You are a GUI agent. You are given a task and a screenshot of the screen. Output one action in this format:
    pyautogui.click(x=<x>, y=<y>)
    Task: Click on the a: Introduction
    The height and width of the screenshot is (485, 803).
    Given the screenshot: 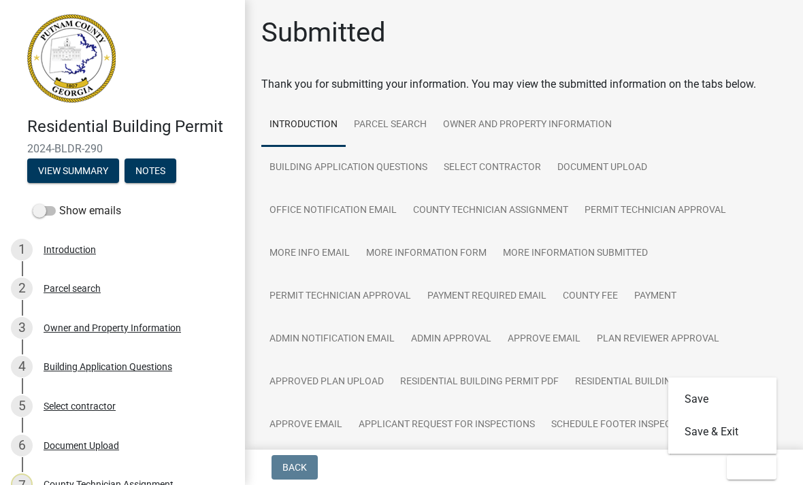 What is the action you would take?
    pyautogui.click(x=303, y=125)
    